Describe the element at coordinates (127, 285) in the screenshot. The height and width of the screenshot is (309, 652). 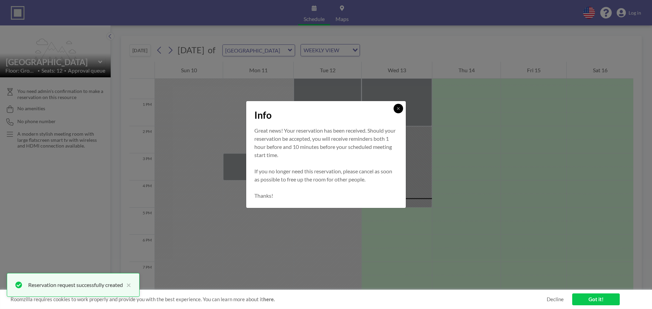
I see `button: close` at that location.